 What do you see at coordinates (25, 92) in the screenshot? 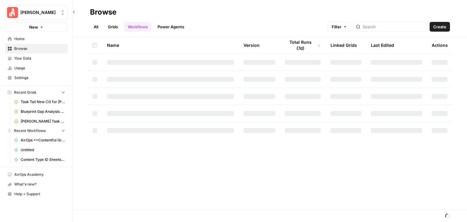
I see `span: Recent Grids` at bounding box center [25, 92].